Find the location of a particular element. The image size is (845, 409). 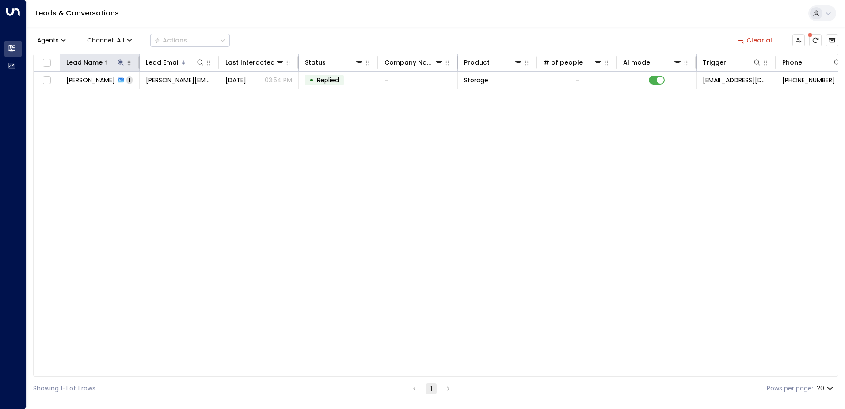

div: 20 is located at coordinates (826, 388).